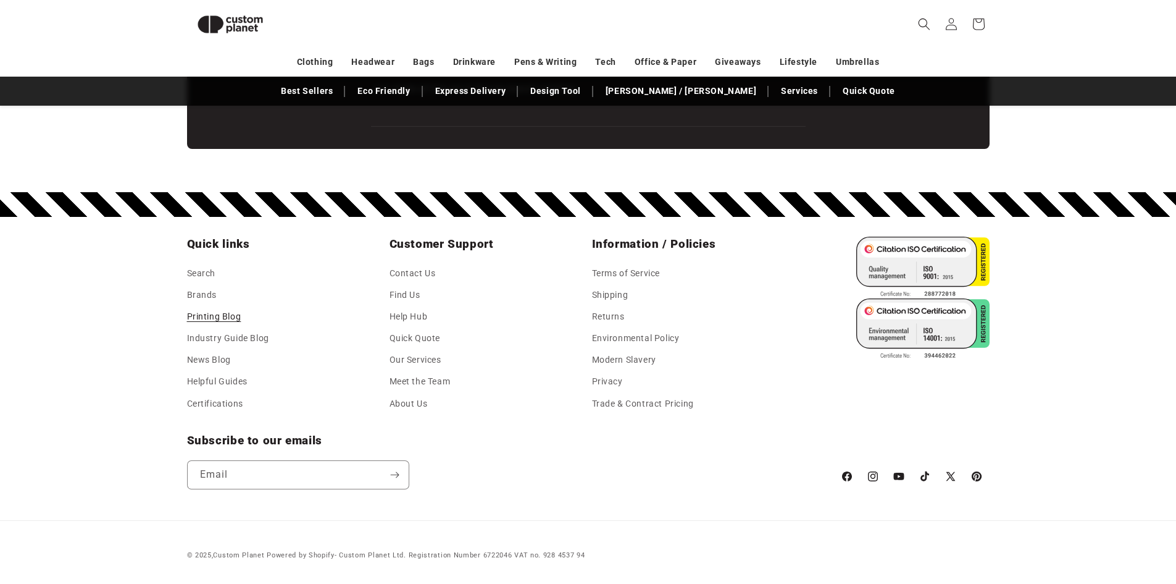 The height and width of the screenshot is (584, 1176). I want to click on a: Helpful Guides, so click(217, 381).